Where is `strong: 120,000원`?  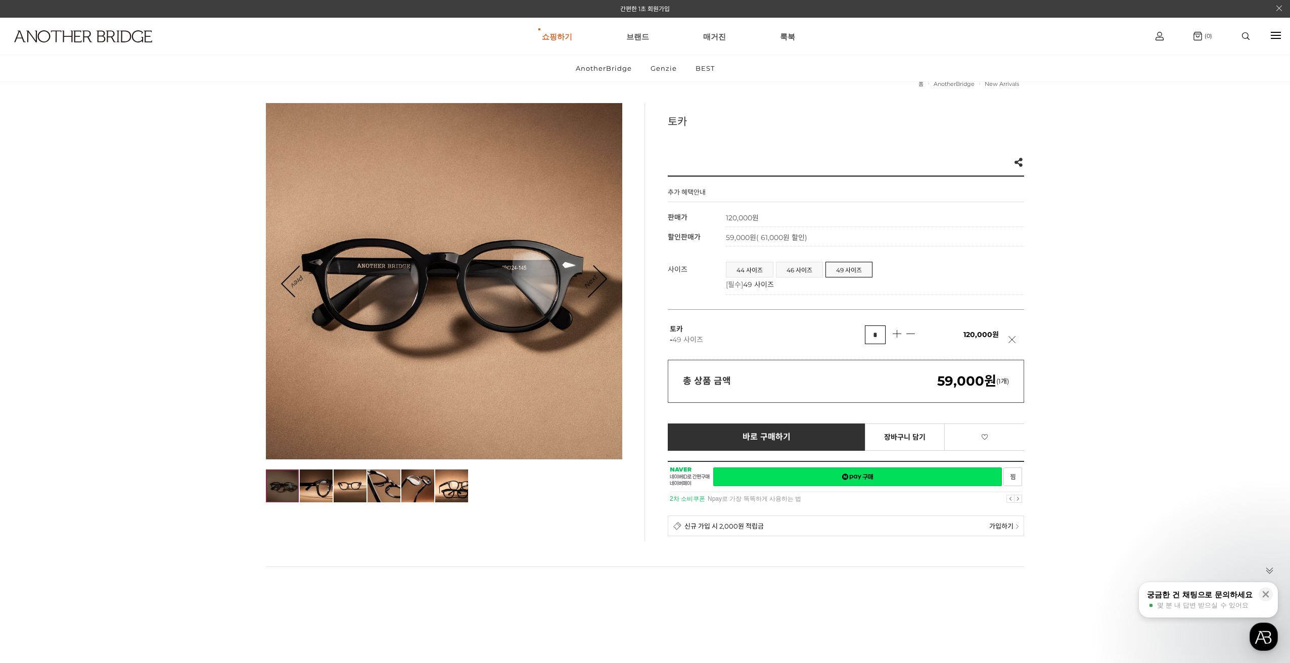
strong: 120,000원 is located at coordinates (742, 218).